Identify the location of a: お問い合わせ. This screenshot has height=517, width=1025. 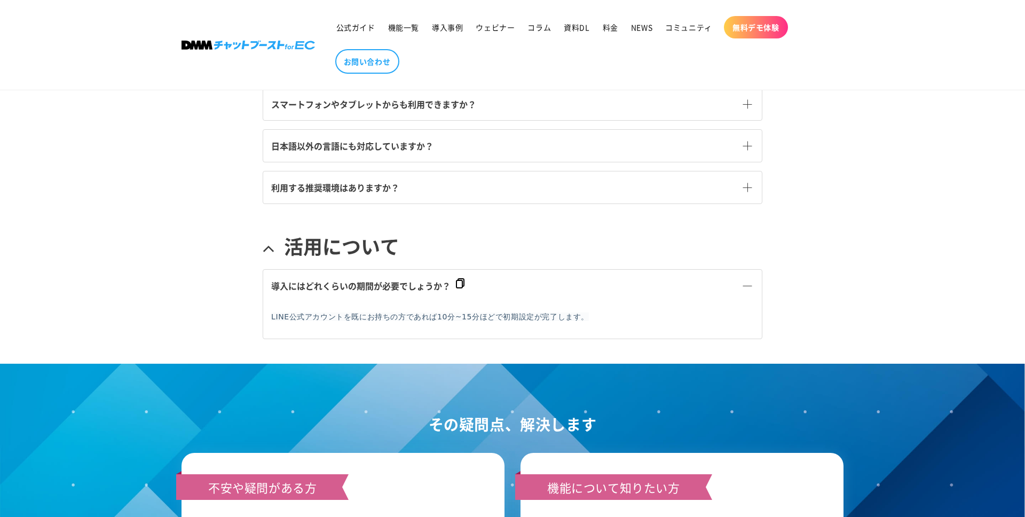
(367, 61).